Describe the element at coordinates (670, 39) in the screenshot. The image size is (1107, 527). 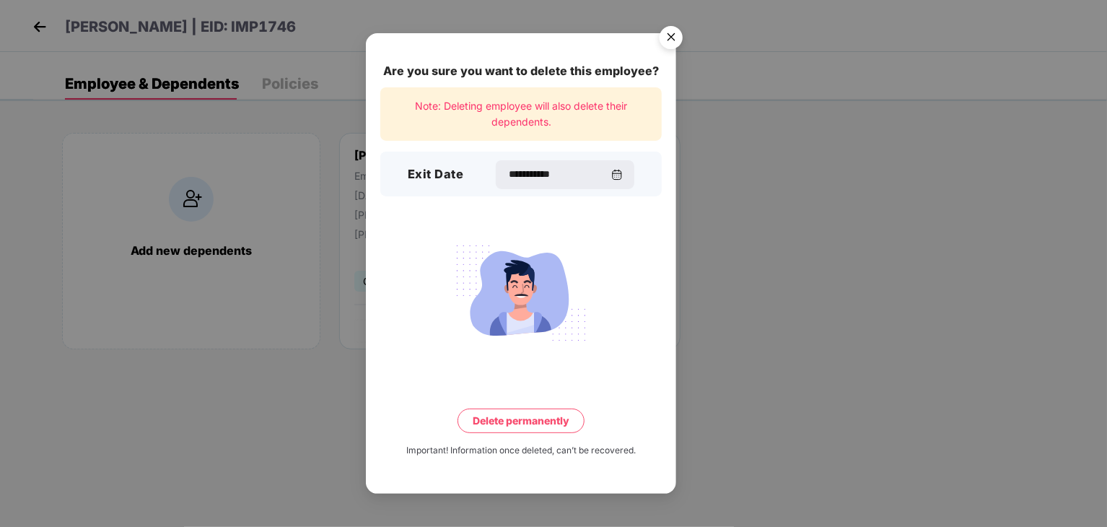
I see `button: Close` at that location.